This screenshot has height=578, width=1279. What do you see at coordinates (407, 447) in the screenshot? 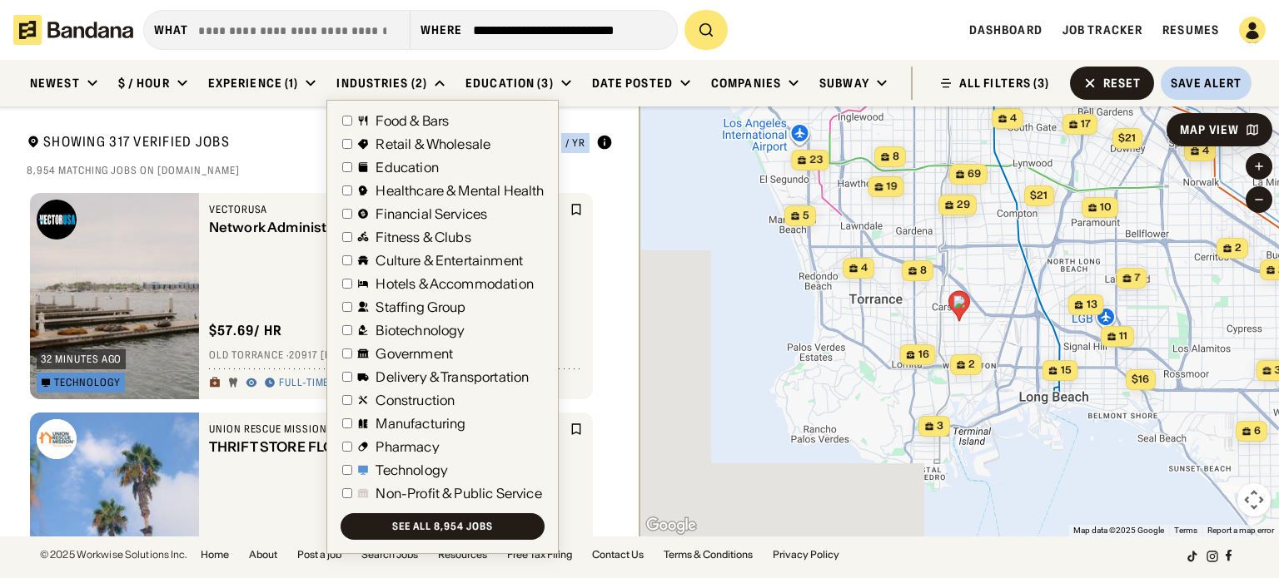
I see `div: Pharmacy` at bounding box center [407, 447].